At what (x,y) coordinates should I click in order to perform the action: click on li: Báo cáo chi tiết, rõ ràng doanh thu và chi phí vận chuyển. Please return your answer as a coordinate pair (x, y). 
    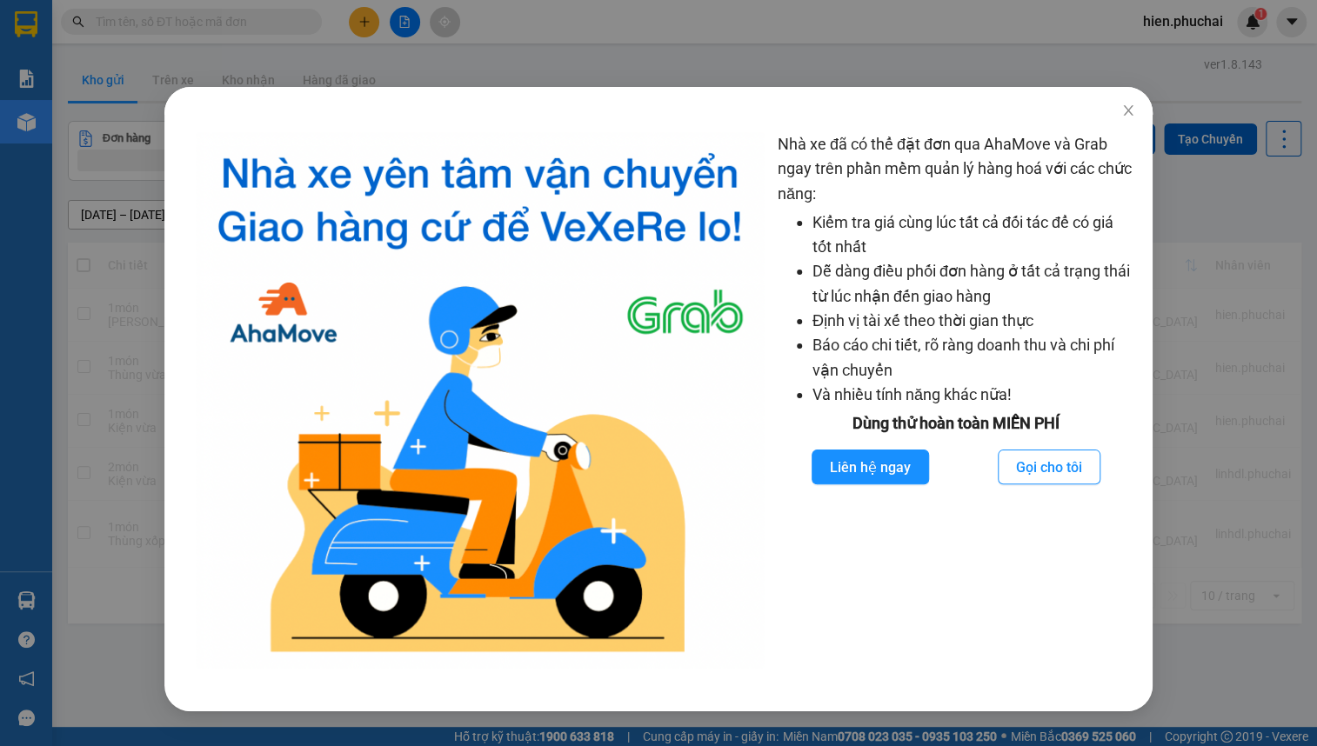
    Looking at the image, I should click on (973, 357).